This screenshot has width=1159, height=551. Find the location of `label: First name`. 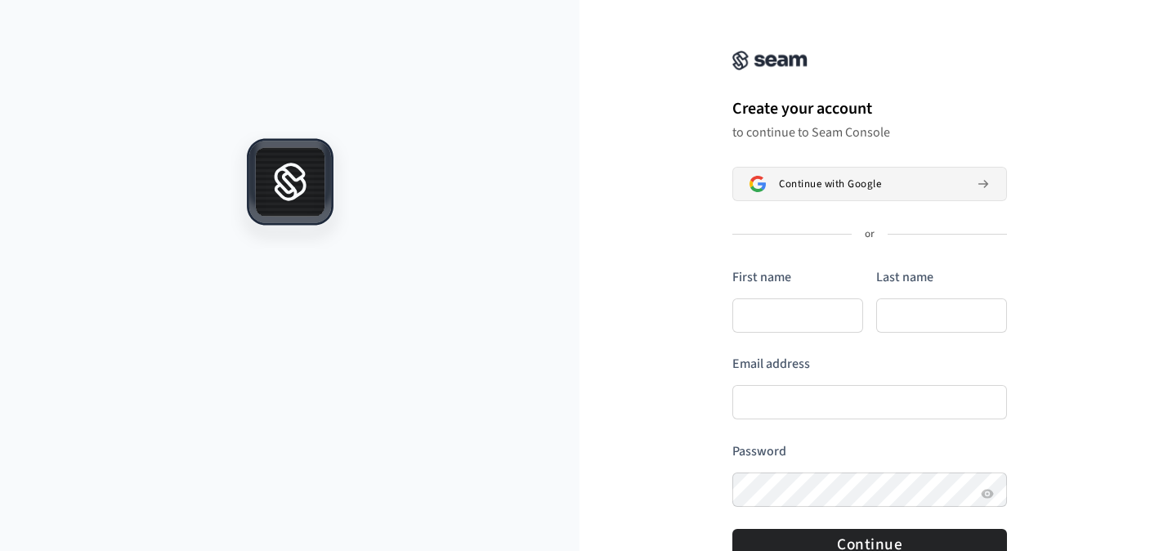

label: First name is located at coordinates (762, 277).